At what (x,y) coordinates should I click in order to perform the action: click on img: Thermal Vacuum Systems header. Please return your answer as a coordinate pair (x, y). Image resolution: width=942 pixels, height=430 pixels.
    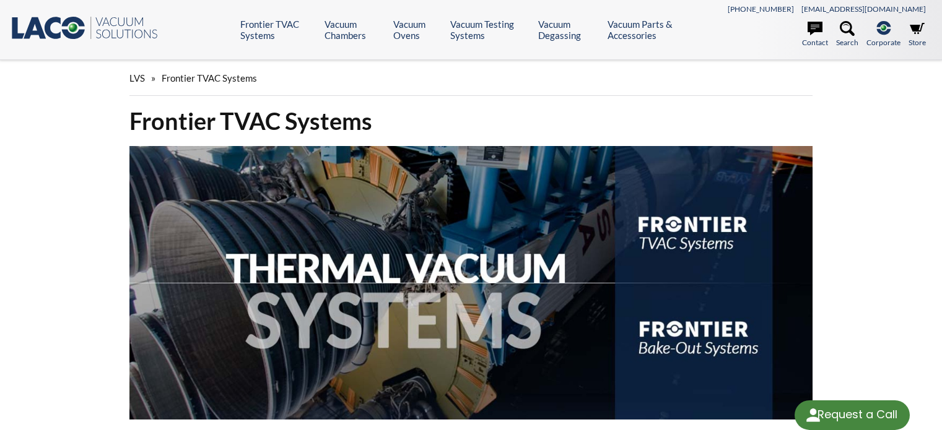
    Looking at the image, I should click on (471, 283).